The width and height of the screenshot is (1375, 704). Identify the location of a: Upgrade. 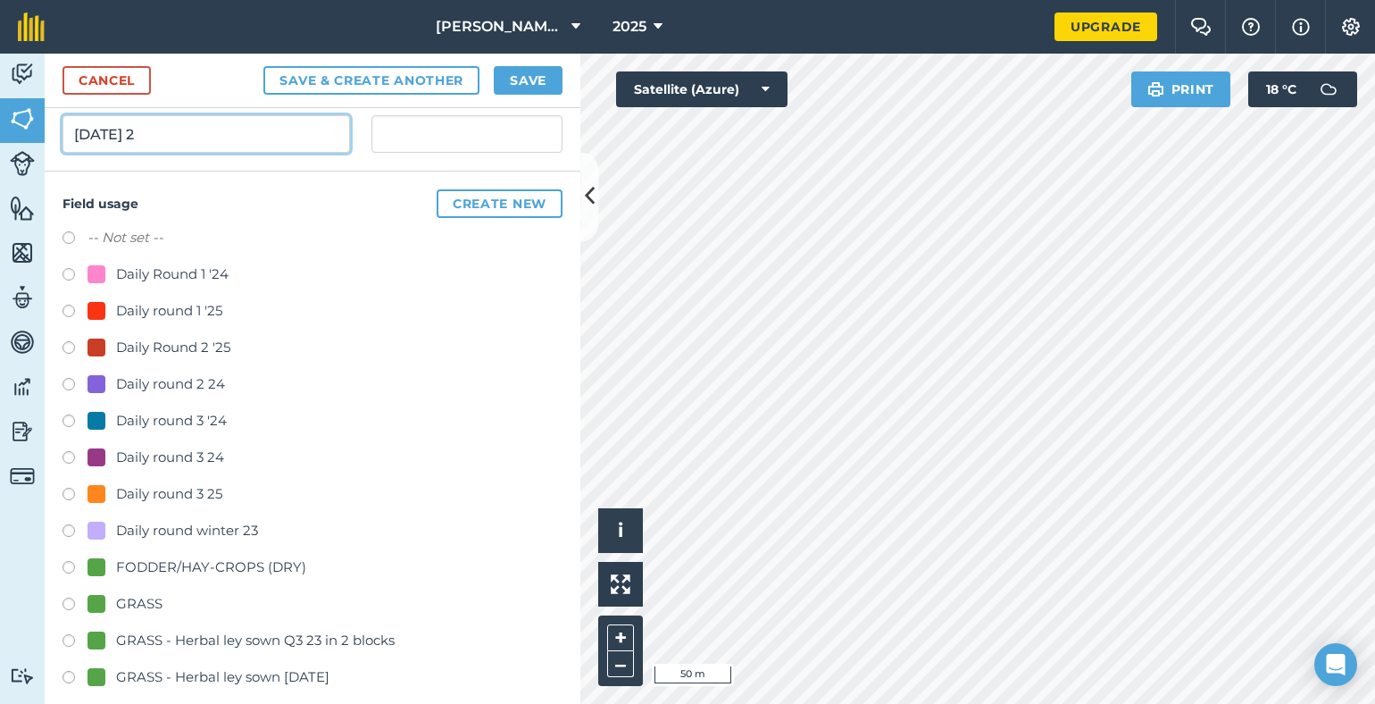
(1105, 27).